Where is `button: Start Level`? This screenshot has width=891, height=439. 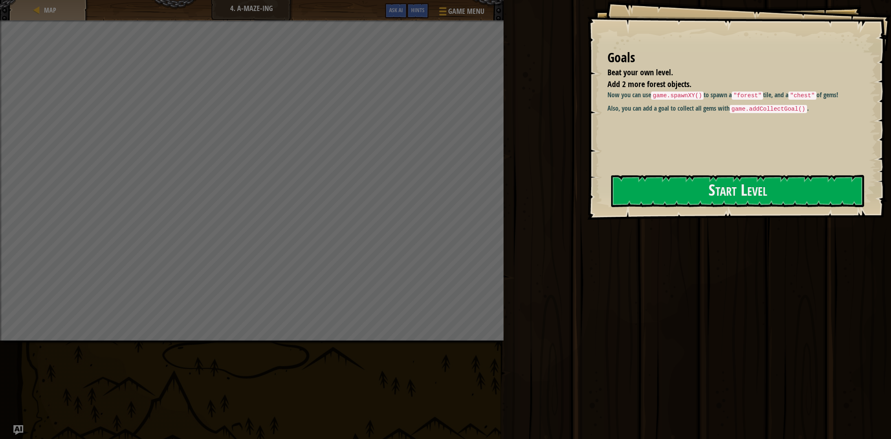
button: Start Level is located at coordinates (737, 191).